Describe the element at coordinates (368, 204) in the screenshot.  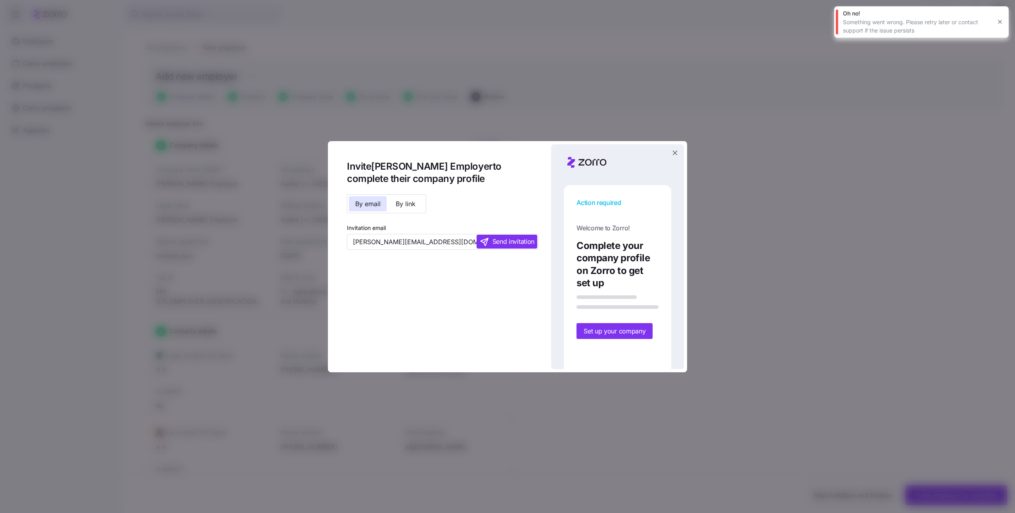
I see `span: By email` at that location.